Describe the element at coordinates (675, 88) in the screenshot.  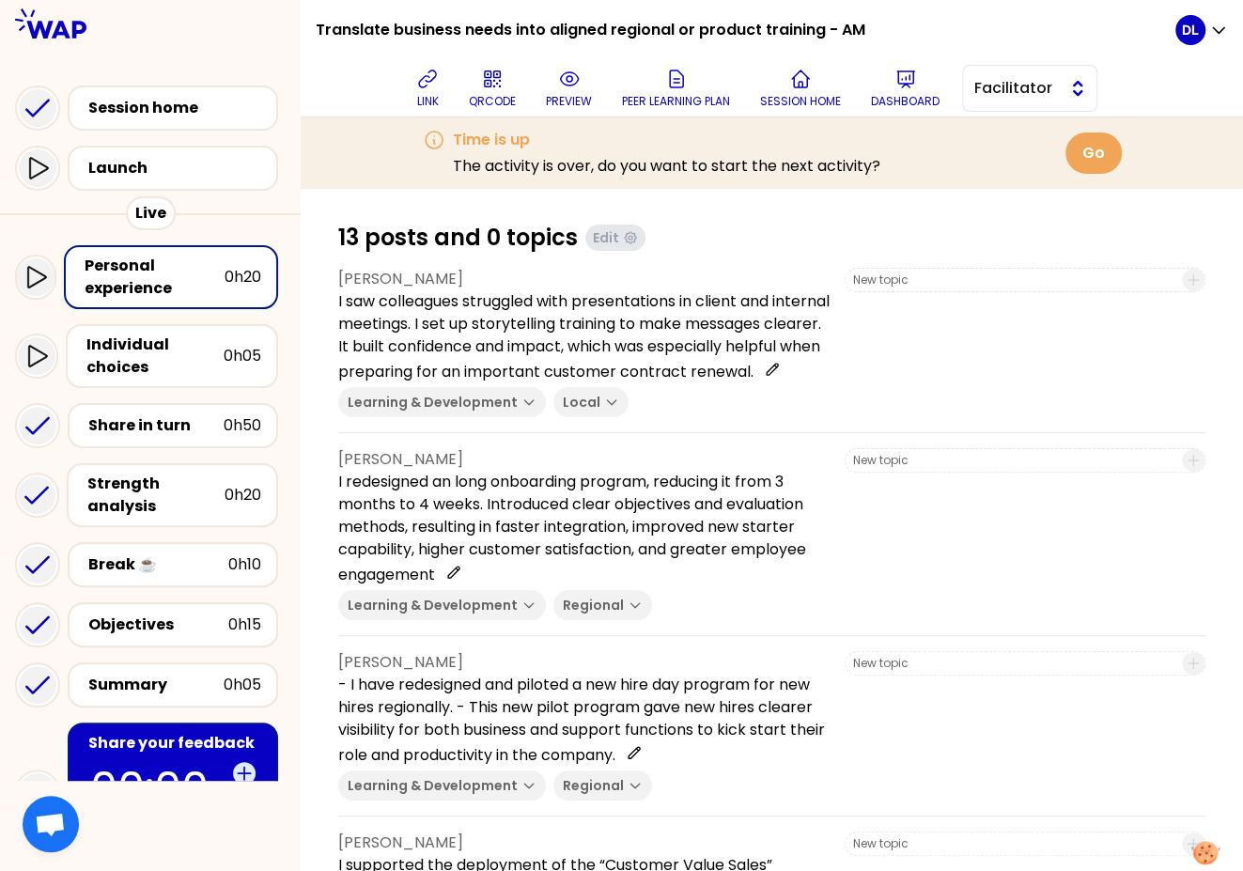
I see `button: Peer learning plan` at that location.